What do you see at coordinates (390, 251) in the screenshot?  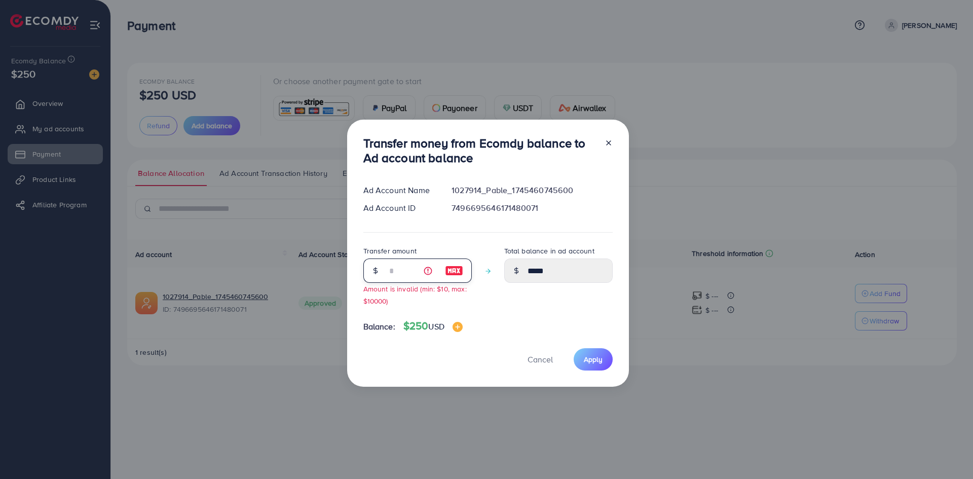 I see `label: Transfer amount` at bounding box center [390, 251].